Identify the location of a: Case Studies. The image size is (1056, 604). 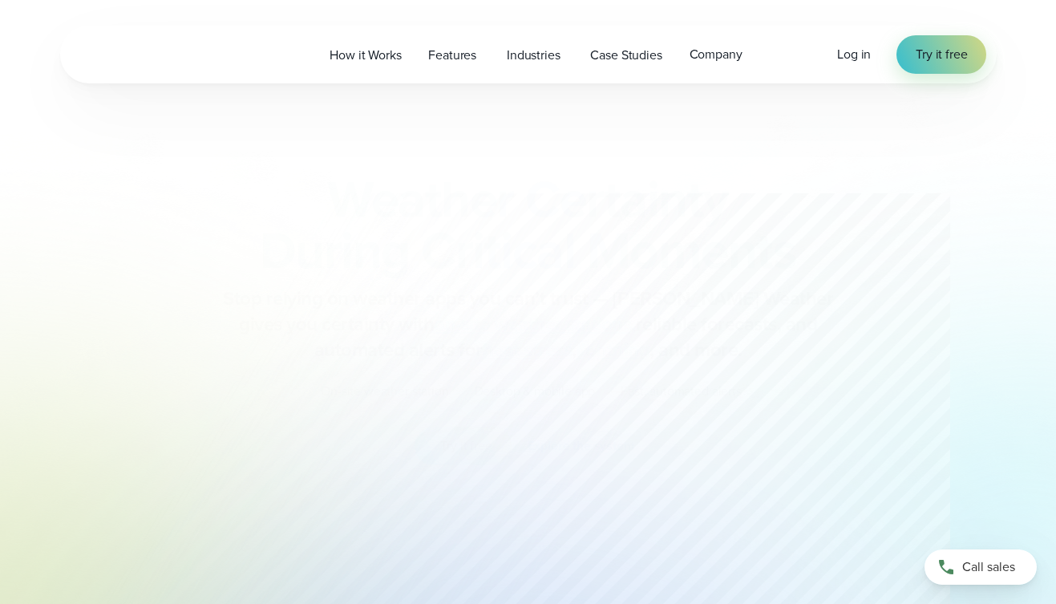
(626, 55).